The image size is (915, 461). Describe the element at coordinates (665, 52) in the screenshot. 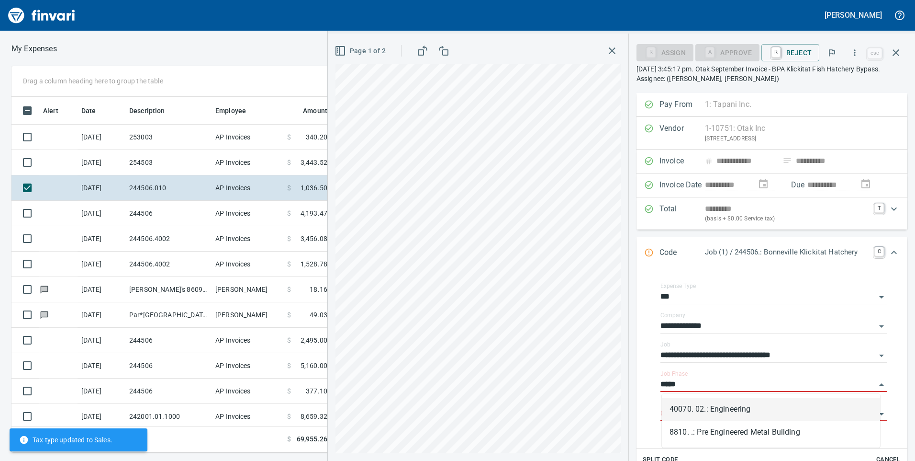

I see `div: Assign` at that location.